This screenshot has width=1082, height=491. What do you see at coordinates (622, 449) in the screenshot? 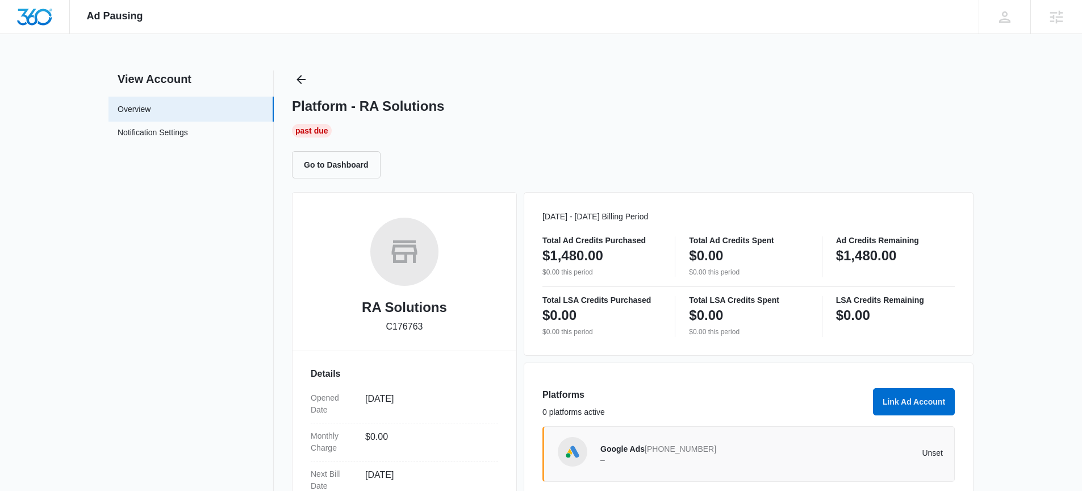
I see `span: Google Ads` at bounding box center [622, 449].